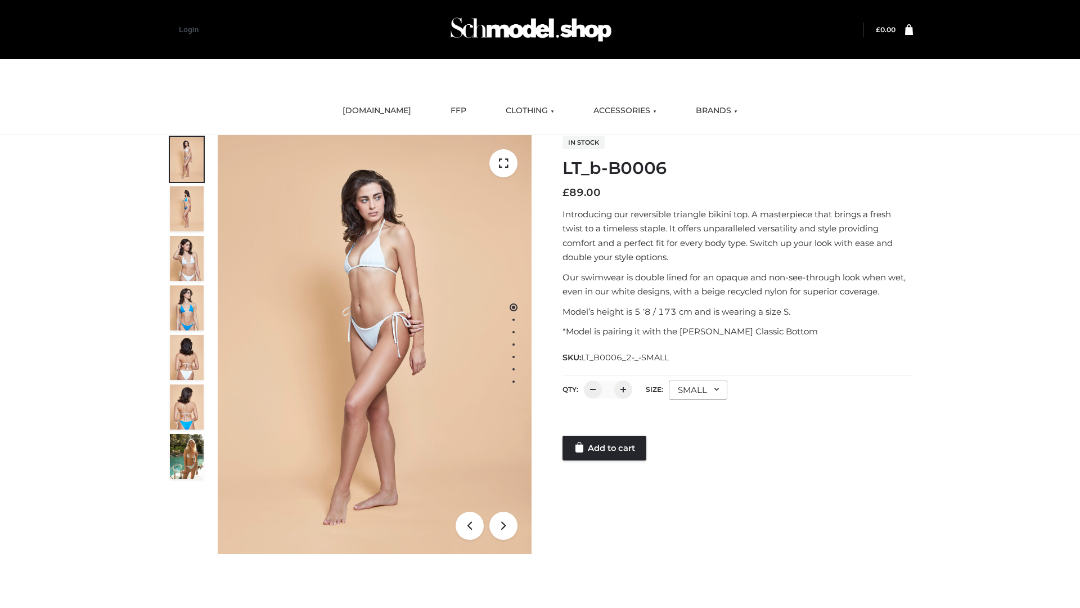  What do you see at coordinates (738, 236) in the screenshot?
I see `p: Introducing our reversible triangle bikini top. A masterpiece that brings a fresh twist to a time...` at bounding box center [738, 236].